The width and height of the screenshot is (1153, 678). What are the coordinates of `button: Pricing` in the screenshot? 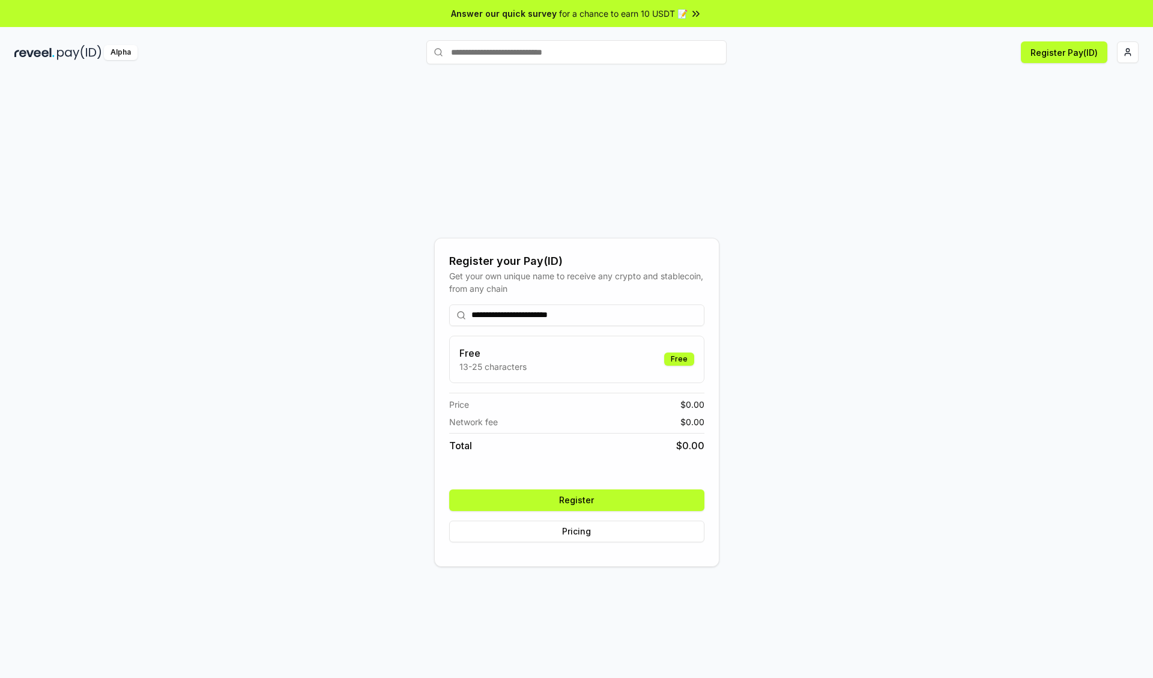 It's located at (577, 532).